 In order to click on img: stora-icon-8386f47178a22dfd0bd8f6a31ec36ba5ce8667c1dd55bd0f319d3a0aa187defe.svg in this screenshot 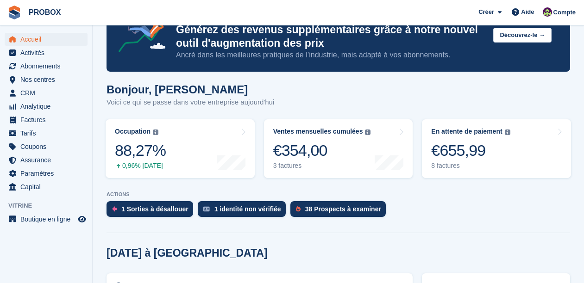, I will do `click(14, 13)`.